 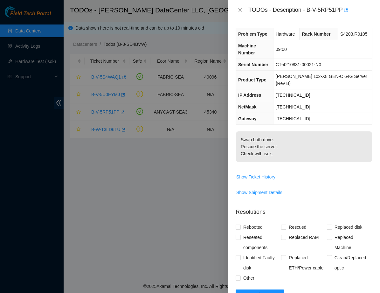 What do you see at coordinates (253, 227) in the screenshot?
I see `span: Rebooted` at bounding box center [253, 227].